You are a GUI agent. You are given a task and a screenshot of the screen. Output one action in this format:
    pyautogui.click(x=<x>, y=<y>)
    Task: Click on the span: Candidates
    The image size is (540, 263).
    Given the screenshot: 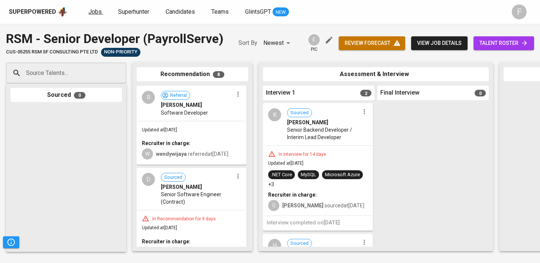 What is the action you would take?
    pyautogui.click(x=180, y=12)
    